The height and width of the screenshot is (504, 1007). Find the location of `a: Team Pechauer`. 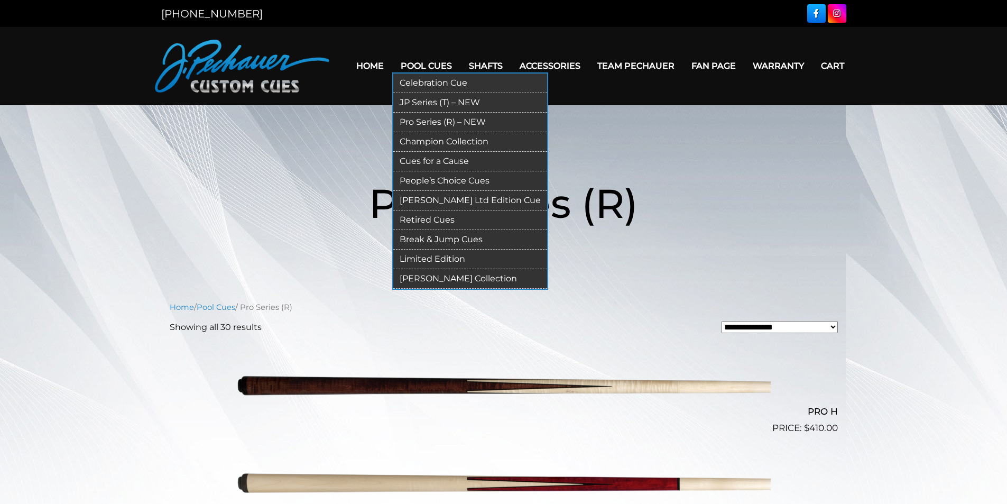

a: Team Pechauer is located at coordinates (636, 66).